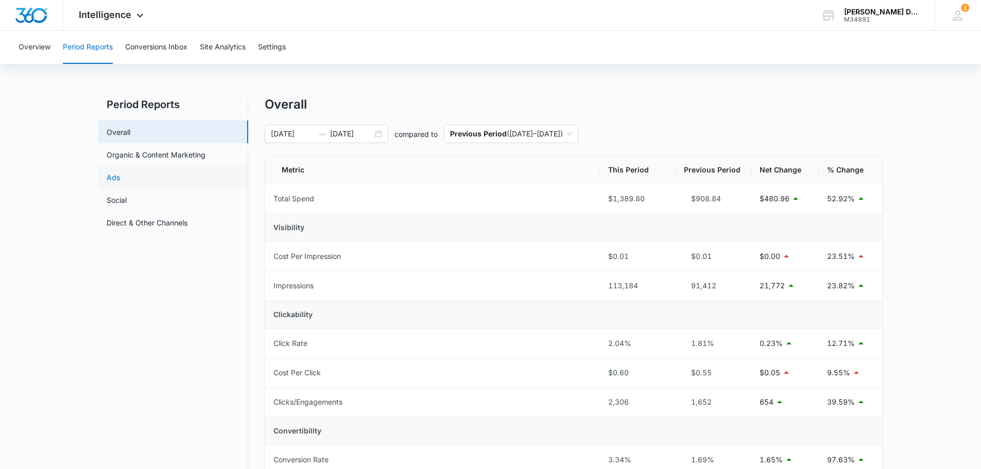  I want to click on p: 1.65%, so click(771, 460).